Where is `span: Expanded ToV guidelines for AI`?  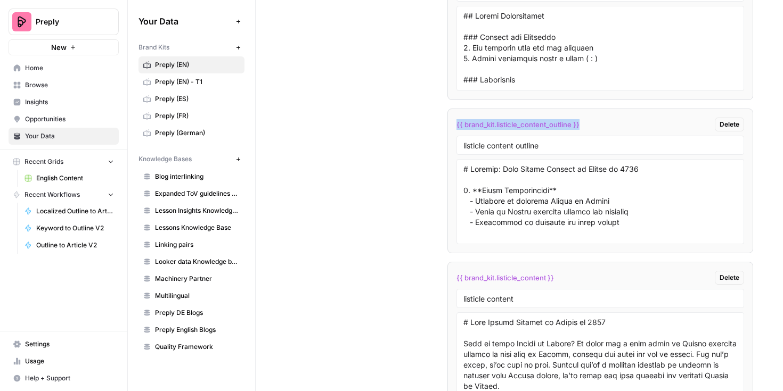
span: Expanded ToV guidelines for AI is located at coordinates (197, 194).